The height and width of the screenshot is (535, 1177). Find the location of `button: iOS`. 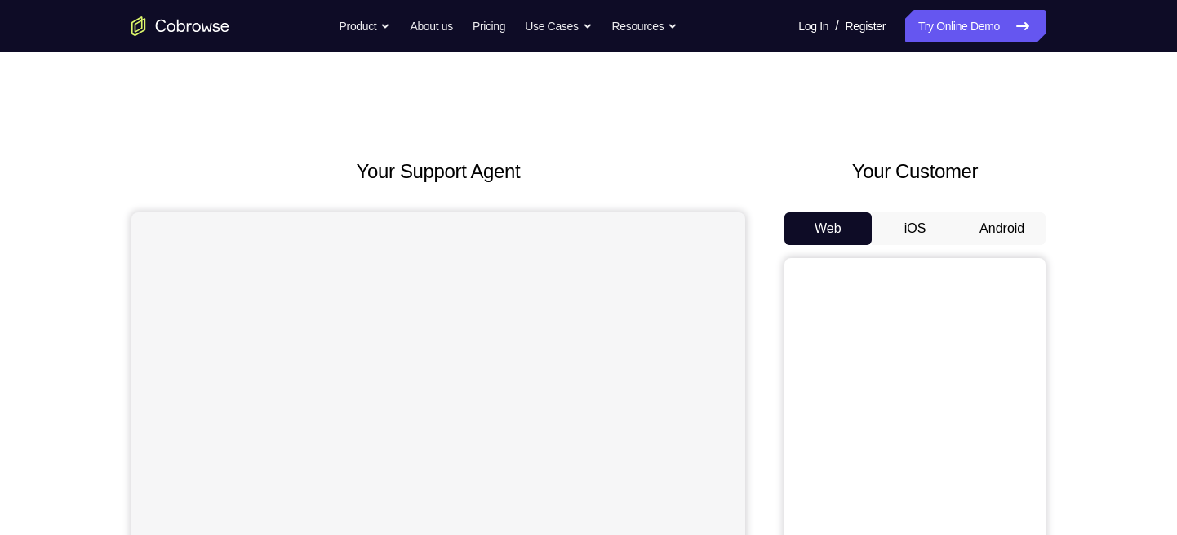

button: iOS is located at coordinates (915, 229).